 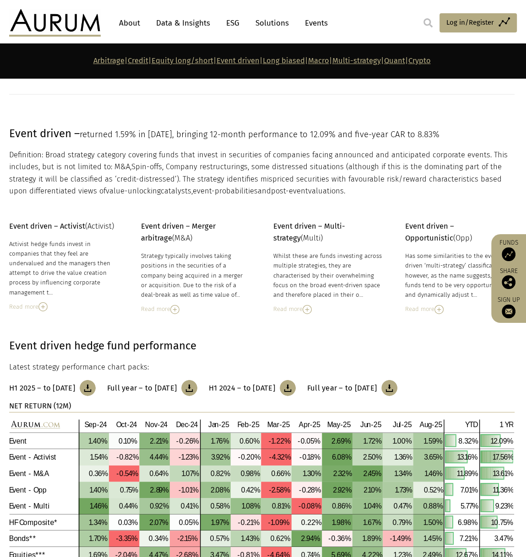 I want to click on strong: Event driven hedge fund performance, so click(x=102, y=346).